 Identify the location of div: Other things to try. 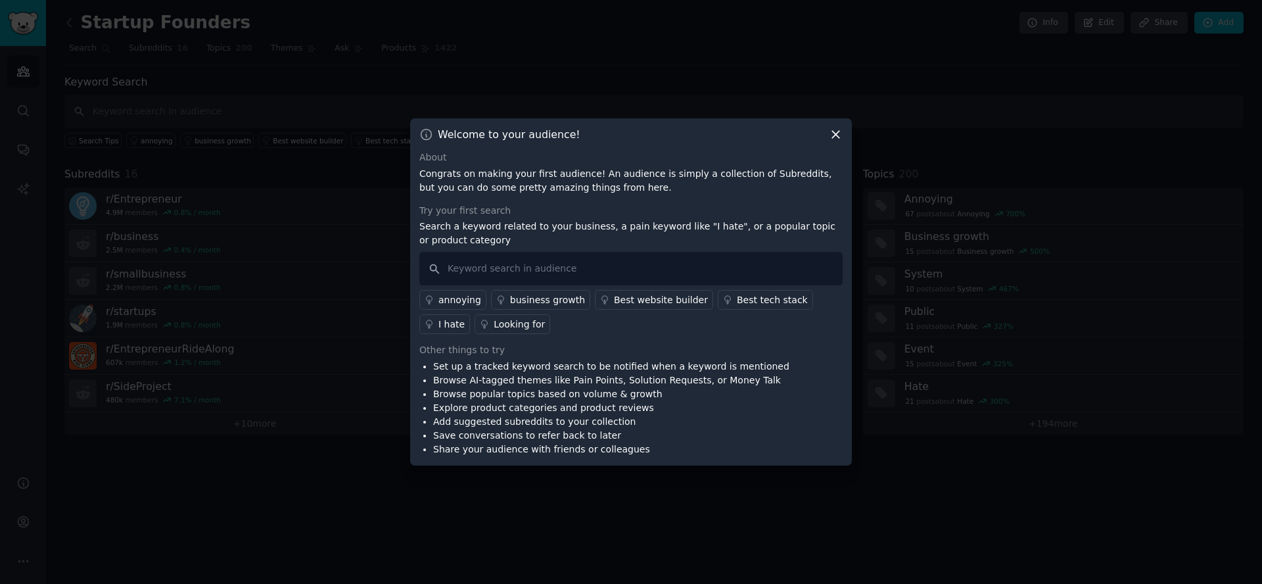
(631, 350).